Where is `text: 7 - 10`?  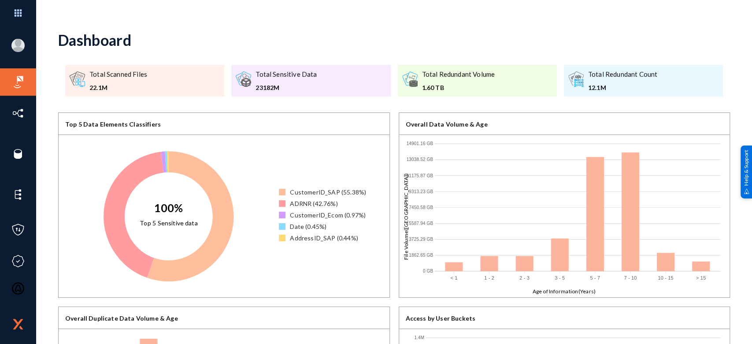 text: 7 - 10 is located at coordinates (630, 278).